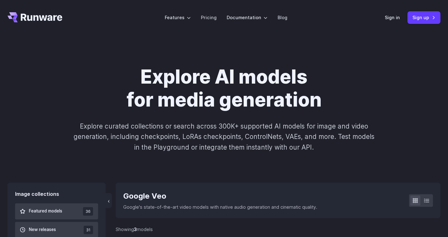 The height and width of the screenshot is (237, 448). What do you see at coordinates (88, 230) in the screenshot?
I see `span: 31` at bounding box center [88, 230].